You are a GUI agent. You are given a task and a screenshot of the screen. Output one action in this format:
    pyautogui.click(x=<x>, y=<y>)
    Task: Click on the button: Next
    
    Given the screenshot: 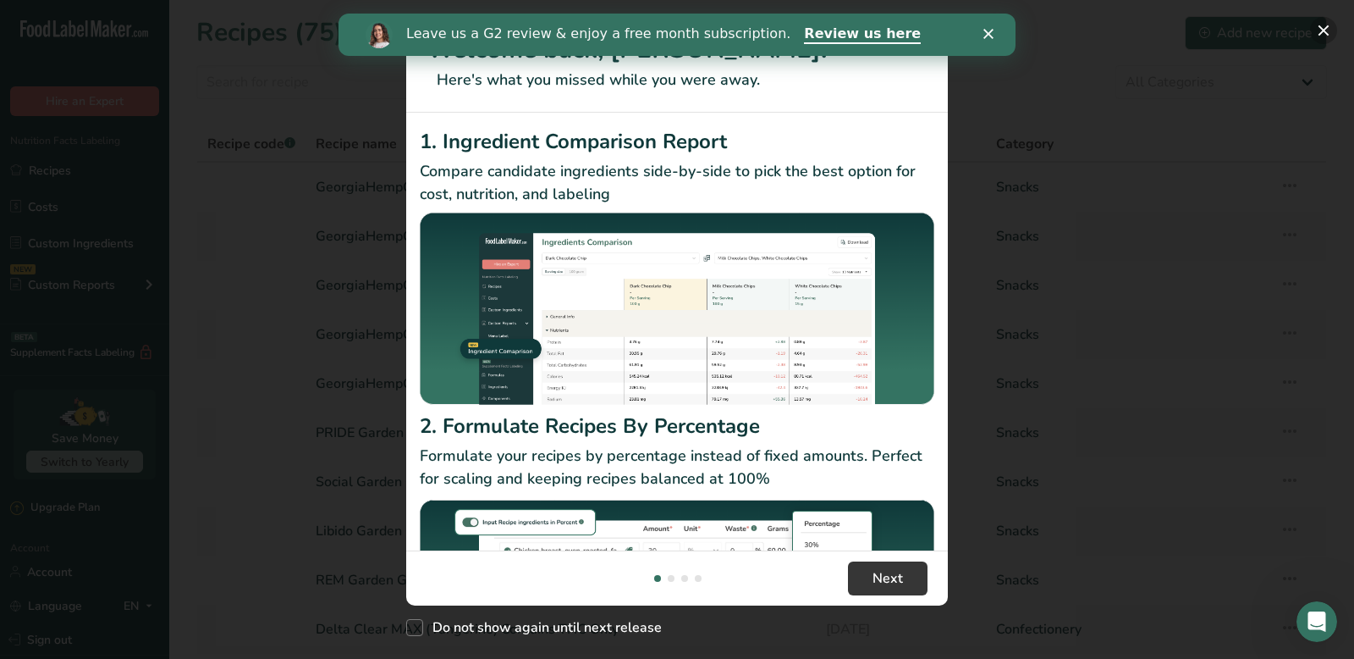 What is the action you would take?
    pyautogui.click(x=888, y=578)
    